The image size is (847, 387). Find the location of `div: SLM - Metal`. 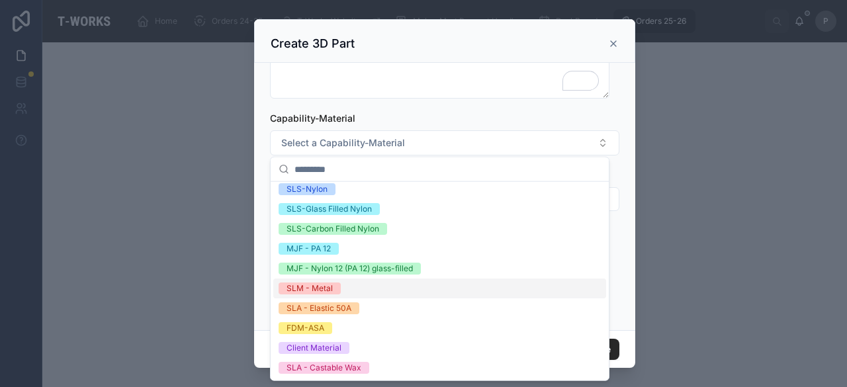

div: SLM - Metal is located at coordinates (310, 289).